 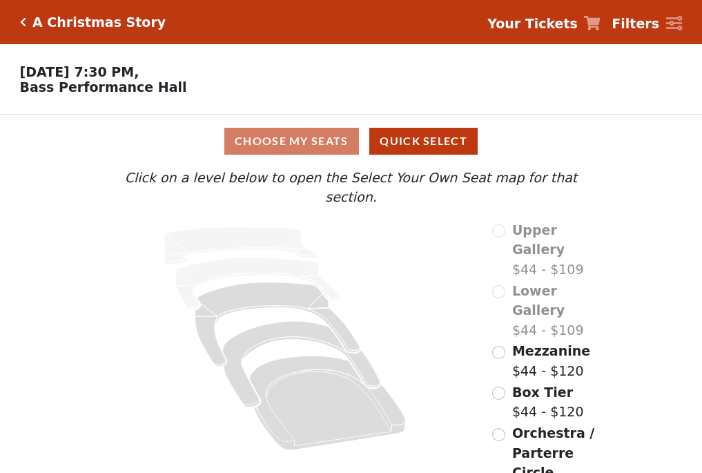 What do you see at coordinates (635, 23) in the screenshot?
I see `strong: Filters` at bounding box center [635, 23].